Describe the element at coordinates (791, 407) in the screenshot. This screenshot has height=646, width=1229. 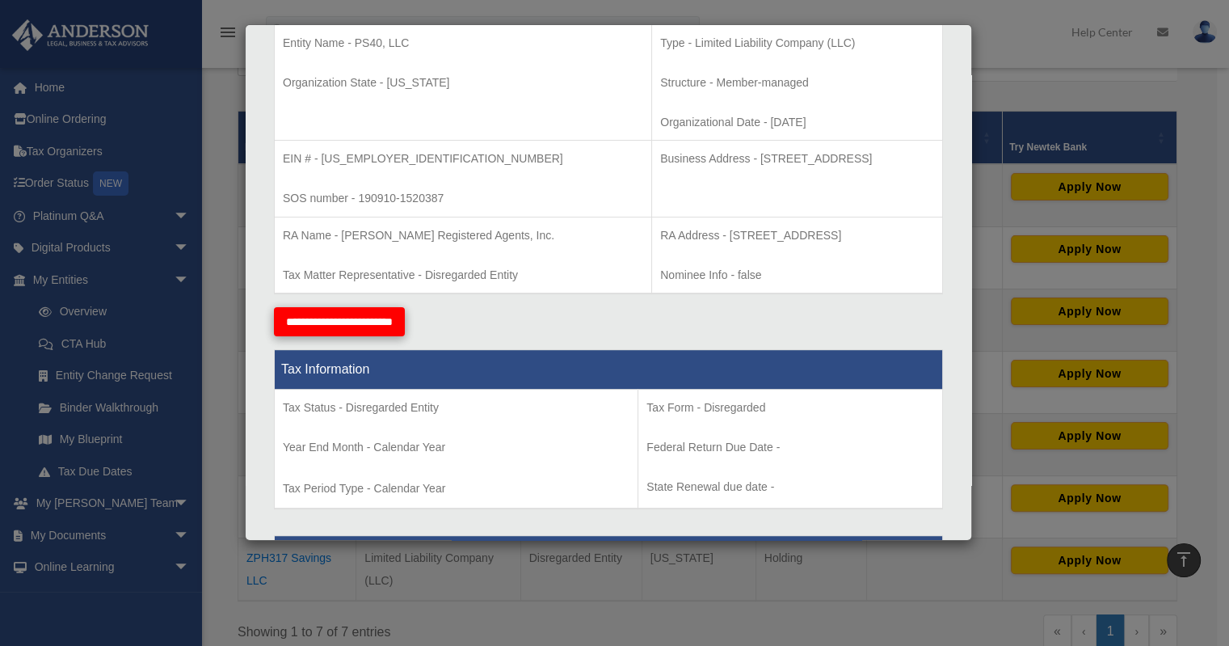
I see `p: Tax Form - Disregarded` at that location.